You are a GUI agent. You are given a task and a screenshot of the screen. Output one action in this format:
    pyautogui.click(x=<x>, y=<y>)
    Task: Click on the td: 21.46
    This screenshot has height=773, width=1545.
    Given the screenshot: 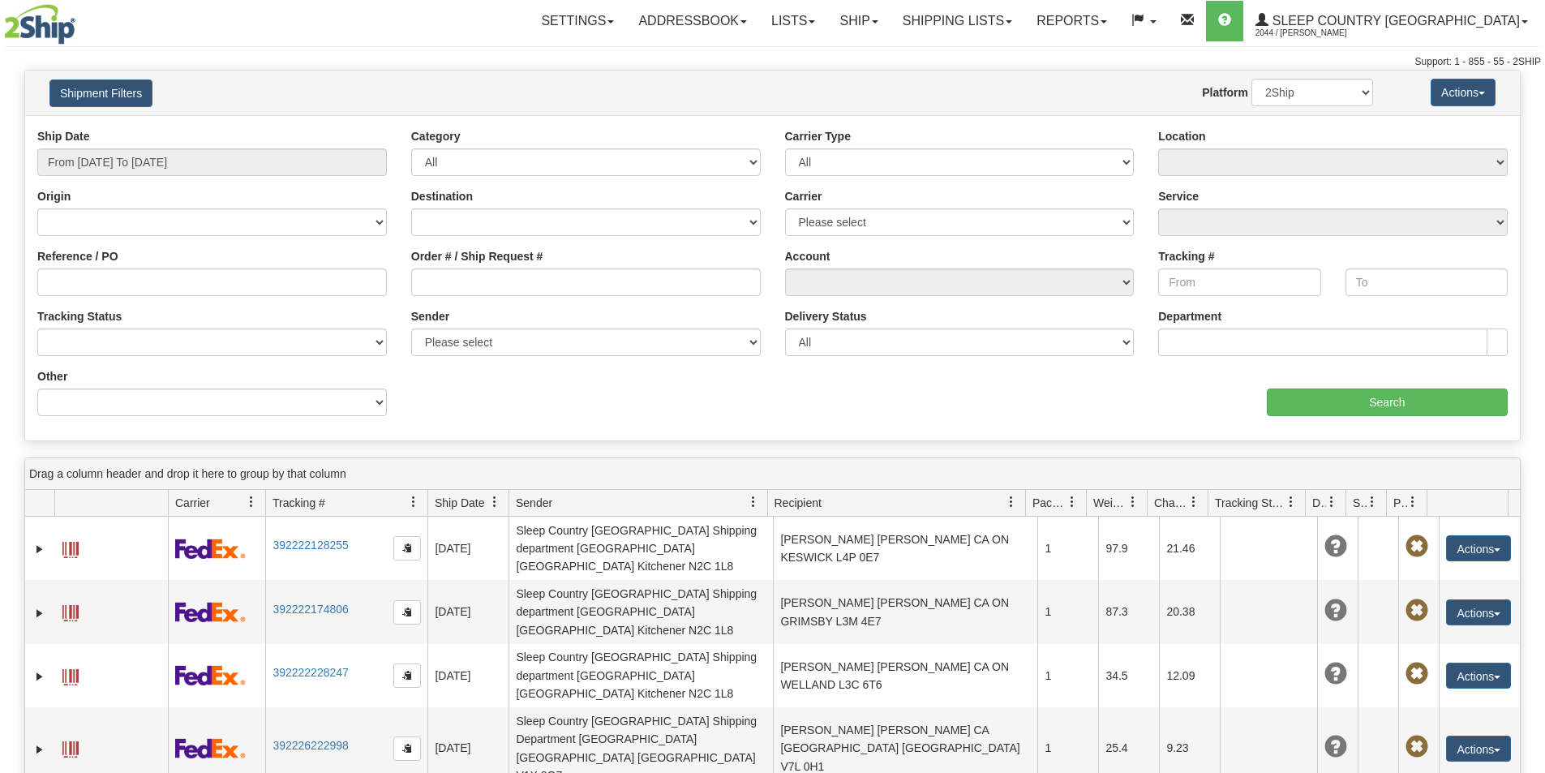 What is the action you would take?
    pyautogui.click(x=1189, y=548)
    